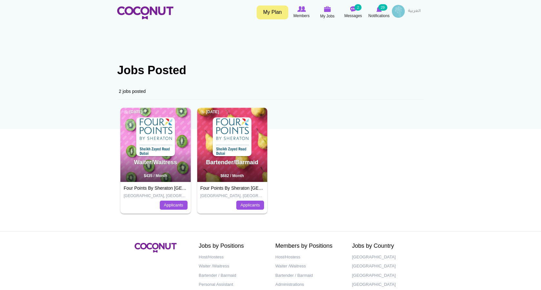 The image size is (541, 290). What do you see at coordinates (386, 246) in the screenshot?
I see `h2: Jobs by Country` at bounding box center [386, 246].